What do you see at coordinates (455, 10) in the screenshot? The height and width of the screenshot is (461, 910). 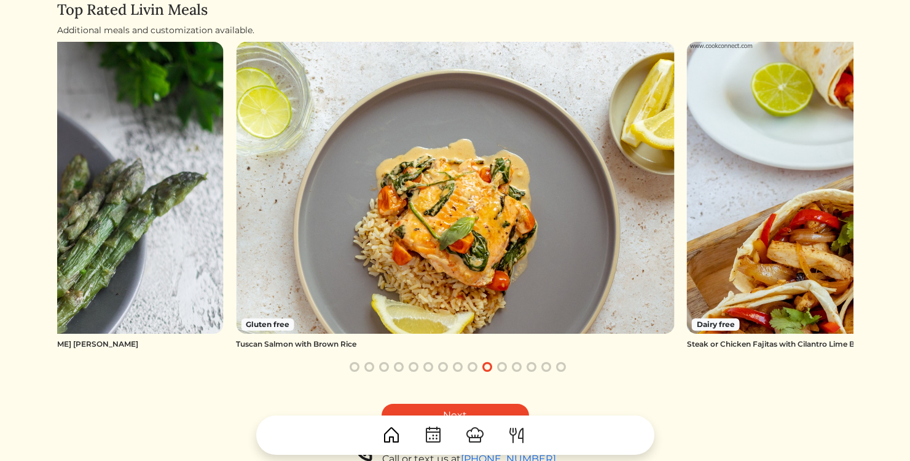 I see `h4: Top Rated Livin Meals` at bounding box center [455, 10].